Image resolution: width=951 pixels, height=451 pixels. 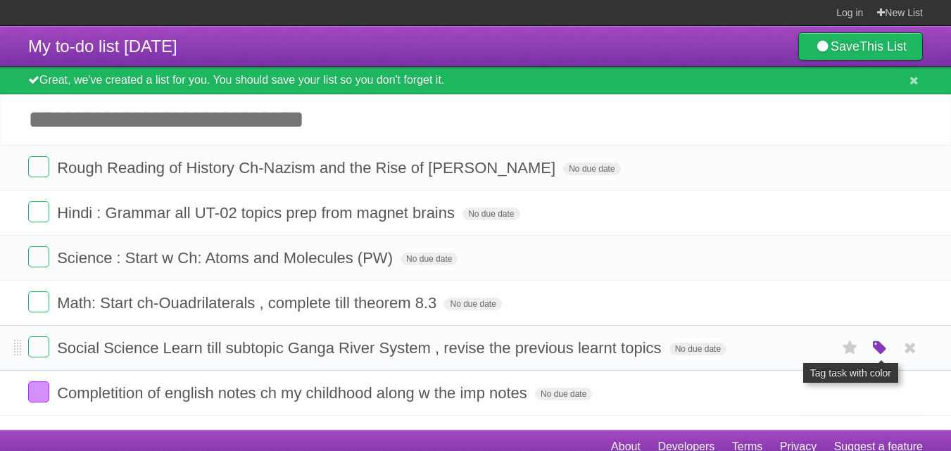 What do you see at coordinates (248, 303) in the screenshot?
I see `span: Math: Start ch-Ouadrilaterals , complete till theorem 8.3` at bounding box center [248, 303].